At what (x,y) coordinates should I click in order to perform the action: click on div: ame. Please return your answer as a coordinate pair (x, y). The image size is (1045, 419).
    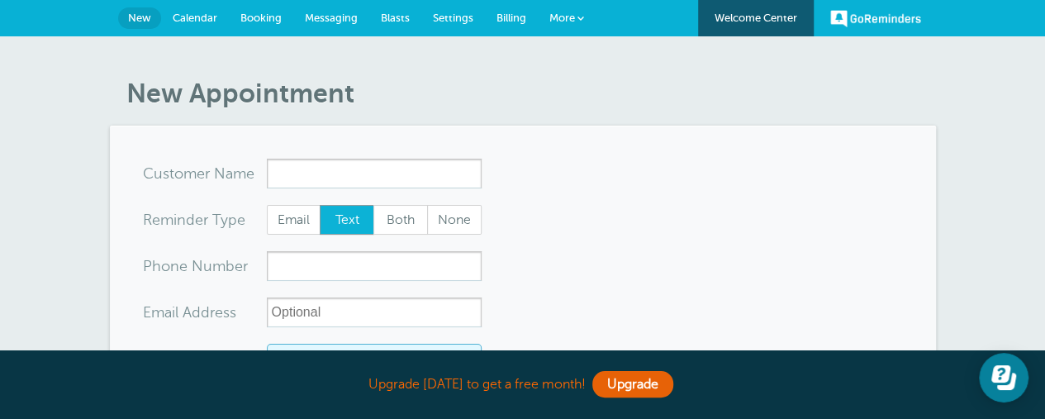
    Looking at the image, I should click on (205, 173).